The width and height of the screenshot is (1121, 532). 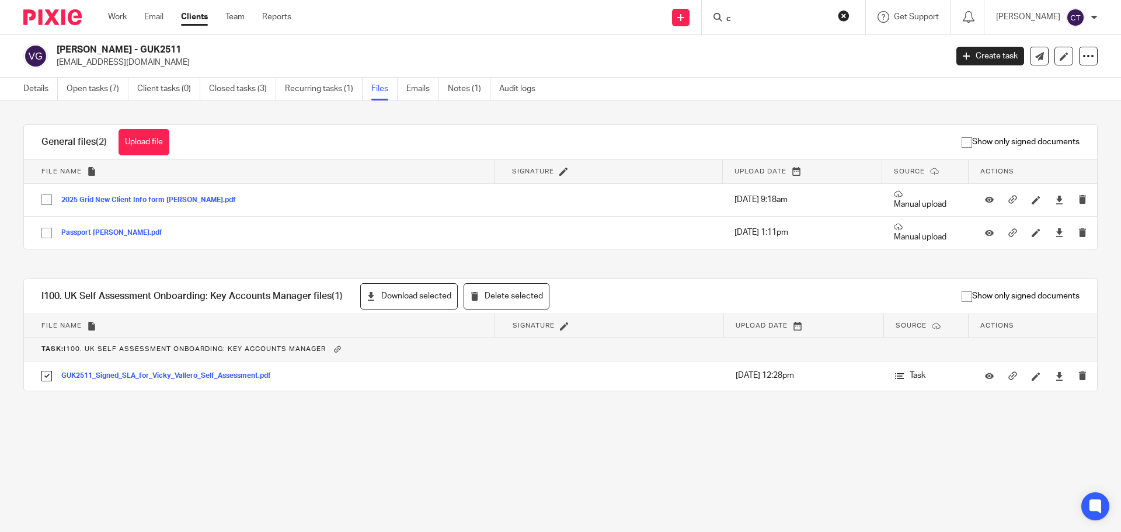 What do you see at coordinates (337, 296) in the screenshot?
I see `span: (1)` at bounding box center [337, 296].